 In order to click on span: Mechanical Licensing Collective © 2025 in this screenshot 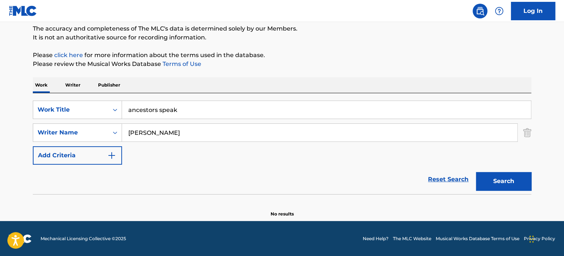, I will do `click(83, 239)`.